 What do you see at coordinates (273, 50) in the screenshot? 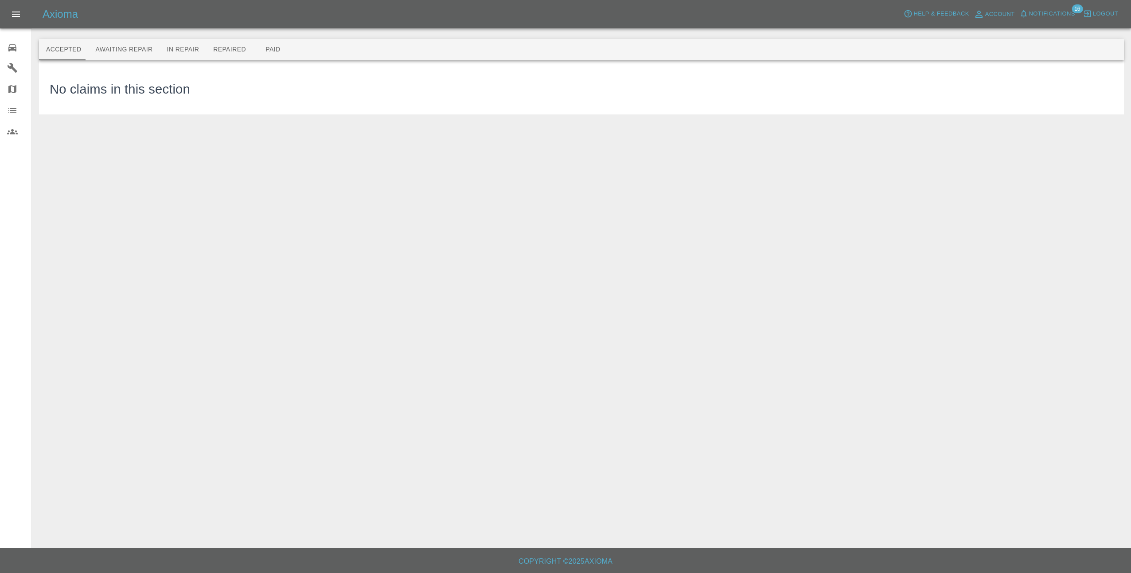
I see `button: Paid` at bounding box center [273, 50].